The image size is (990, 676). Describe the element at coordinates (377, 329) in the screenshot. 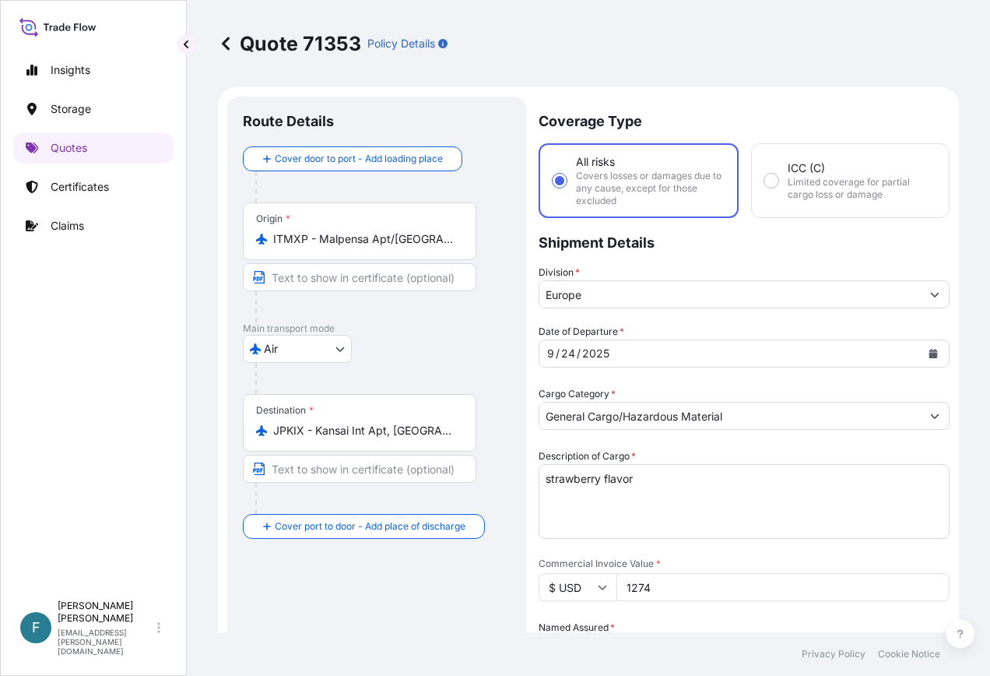

I see `p: Main transport mode` at that location.